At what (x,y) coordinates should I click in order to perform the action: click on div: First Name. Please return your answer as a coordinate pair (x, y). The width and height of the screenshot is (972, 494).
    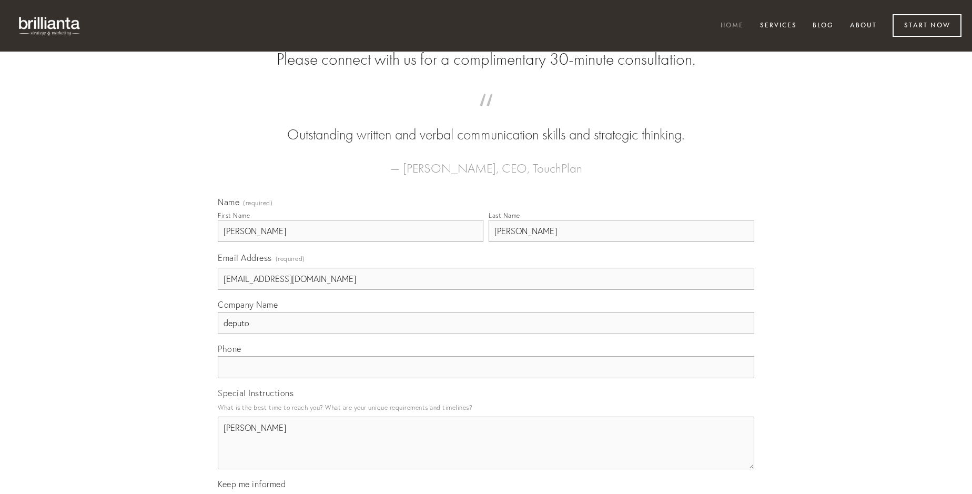
    Looking at the image, I should click on (234, 215).